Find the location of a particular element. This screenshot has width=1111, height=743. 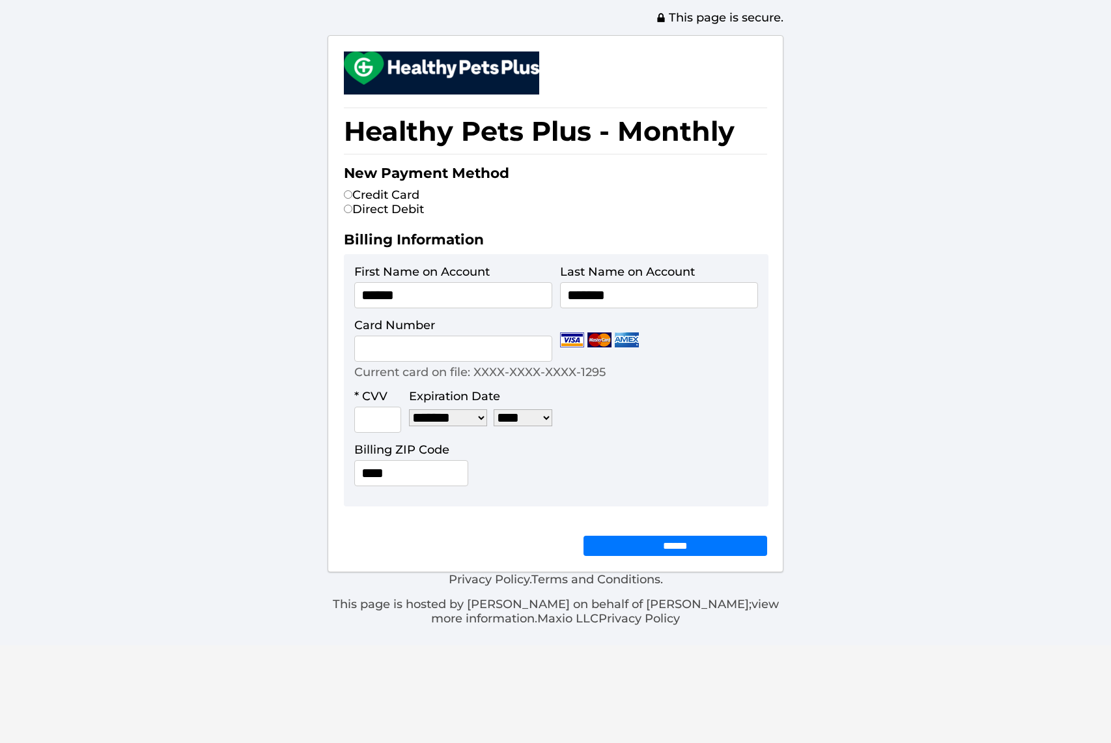

img: Mastercard is located at coordinates (599, 339).